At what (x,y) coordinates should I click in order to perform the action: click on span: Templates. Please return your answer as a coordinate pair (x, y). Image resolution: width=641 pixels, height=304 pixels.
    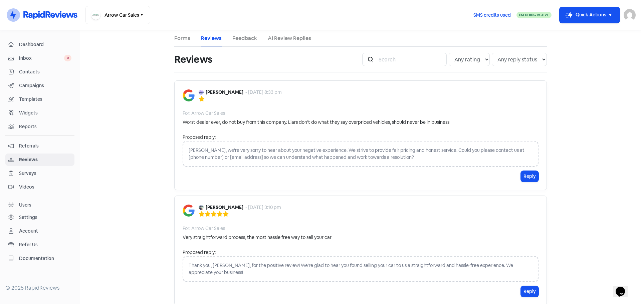
    Looking at the image, I should click on (45, 99).